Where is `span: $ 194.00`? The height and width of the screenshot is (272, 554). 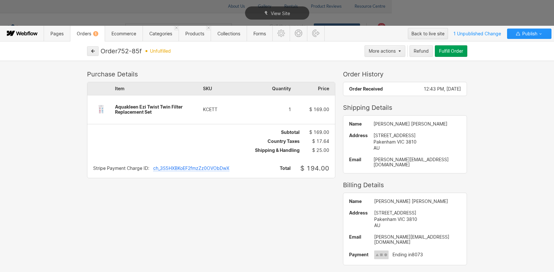 span: $ 194.00 is located at coordinates (315, 168).